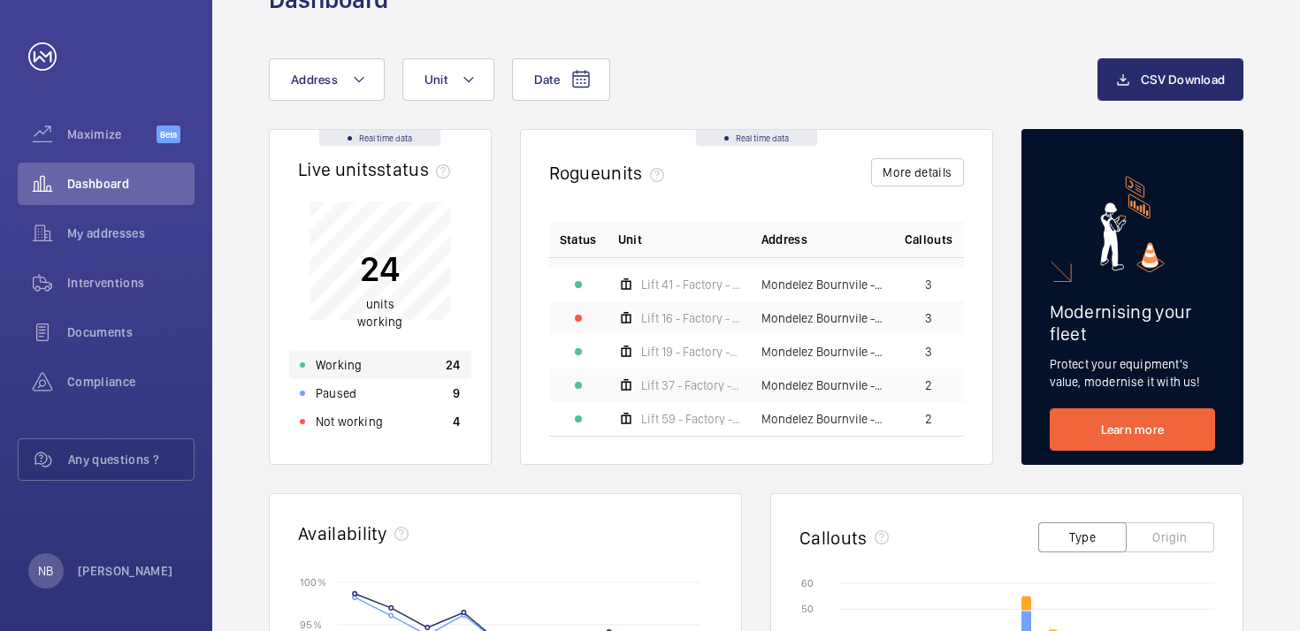 The height and width of the screenshot is (631, 1300). What do you see at coordinates (1082, 538) in the screenshot?
I see `button: Type` at bounding box center [1082, 538].